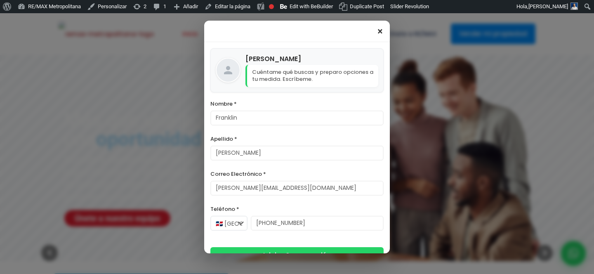  What do you see at coordinates (317, 223) in the screenshot?
I see `input: 123-456-7890` at bounding box center [317, 223].